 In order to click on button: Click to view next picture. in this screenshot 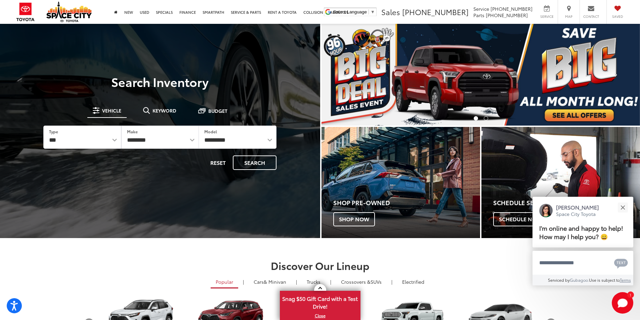, I will do `click(616, 75)`.